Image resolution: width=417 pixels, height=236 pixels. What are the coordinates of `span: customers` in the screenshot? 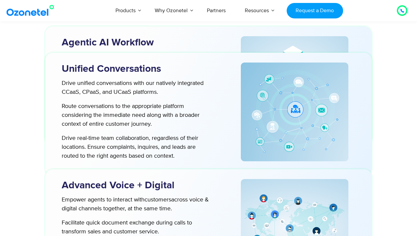 It's located at (158, 200).